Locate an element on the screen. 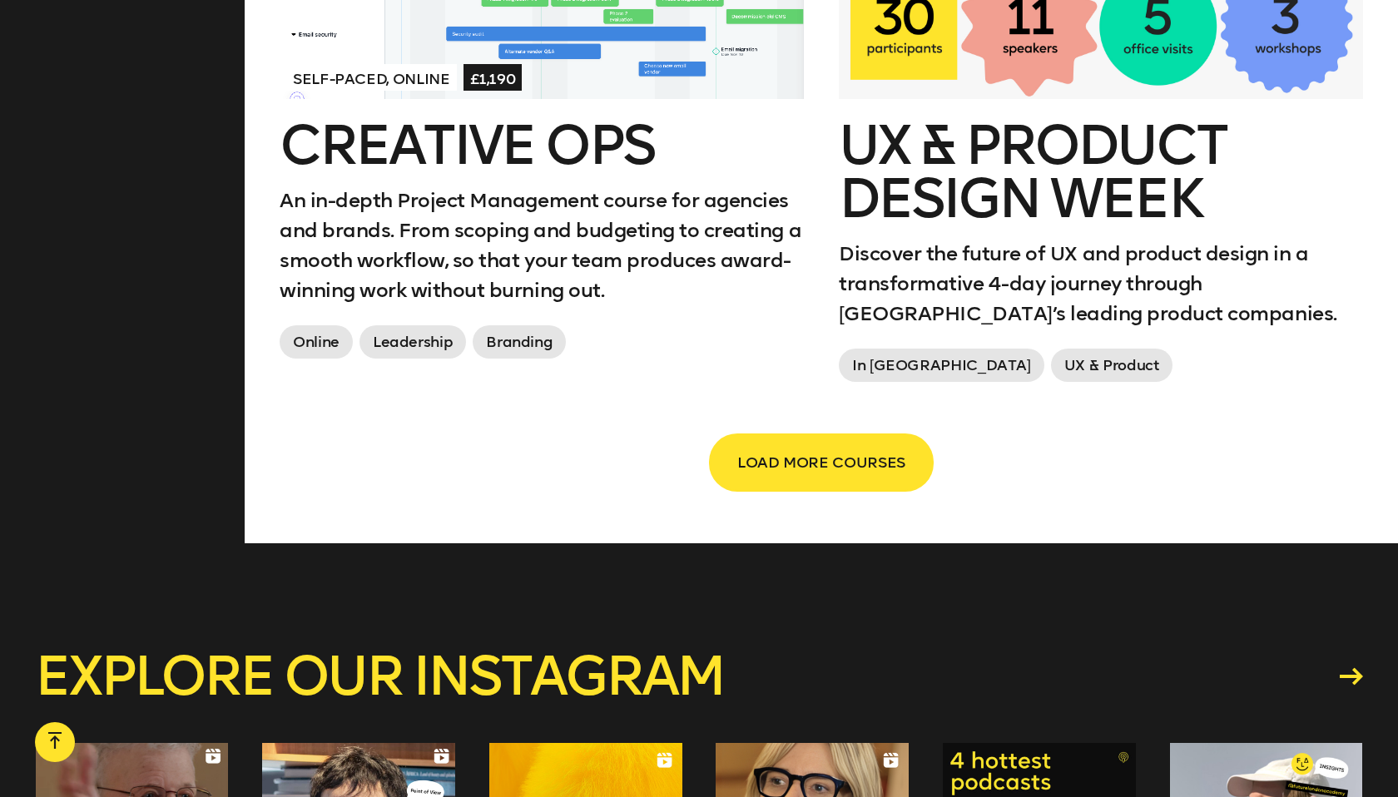 Image resolution: width=1398 pixels, height=797 pixels. span: £1,190 is located at coordinates (493, 77).